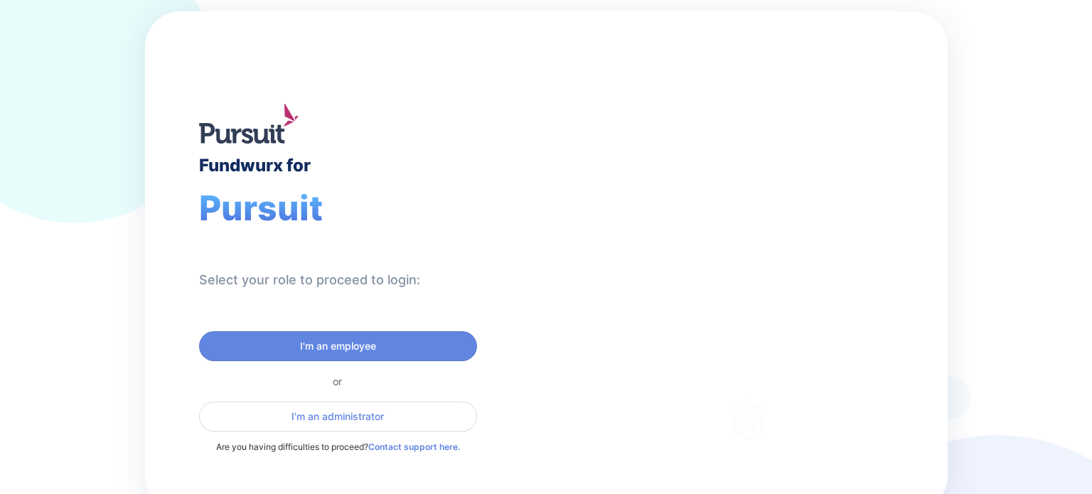  Describe the element at coordinates (338, 346) in the screenshot. I see `span: I'm an employee` at that location.